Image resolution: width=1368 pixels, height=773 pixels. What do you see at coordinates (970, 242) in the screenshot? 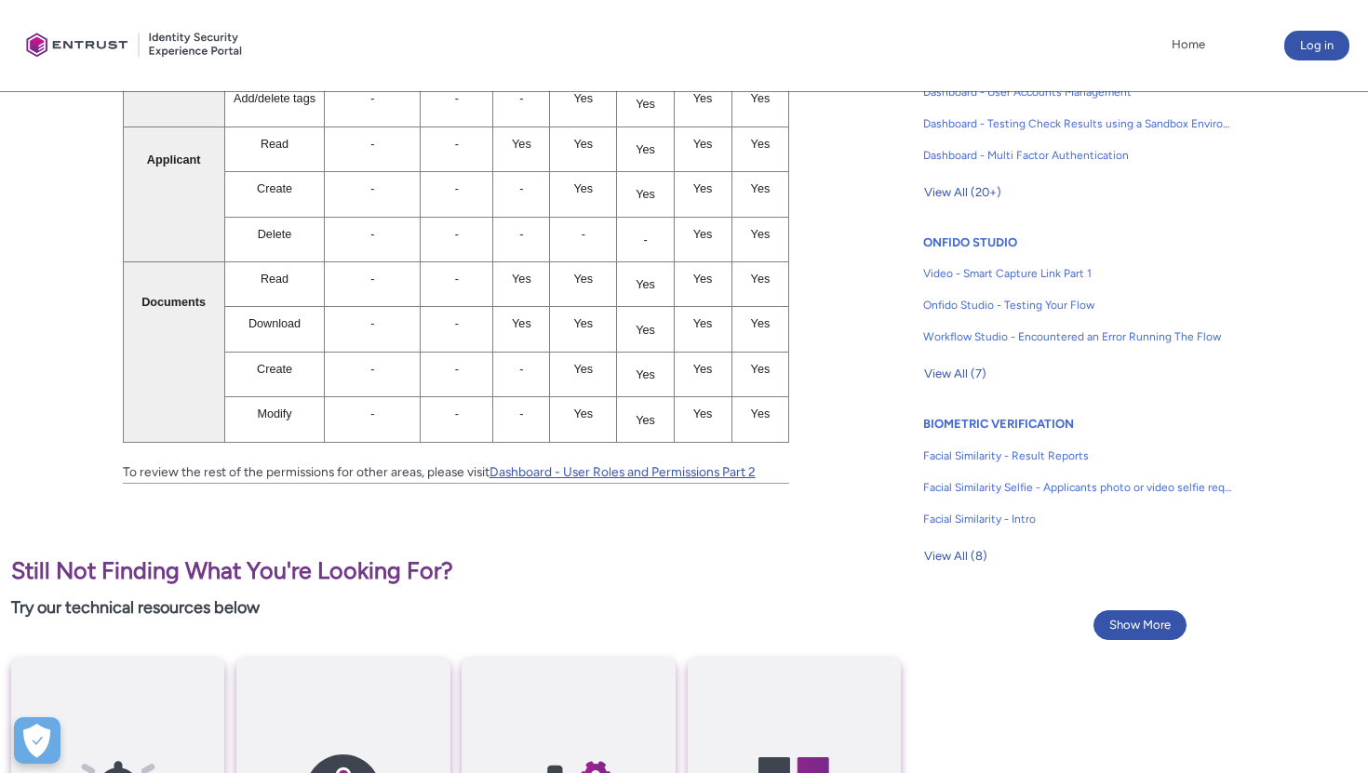
I see `a: ONFIDO STUDIO` at bounding box center [970, 242].